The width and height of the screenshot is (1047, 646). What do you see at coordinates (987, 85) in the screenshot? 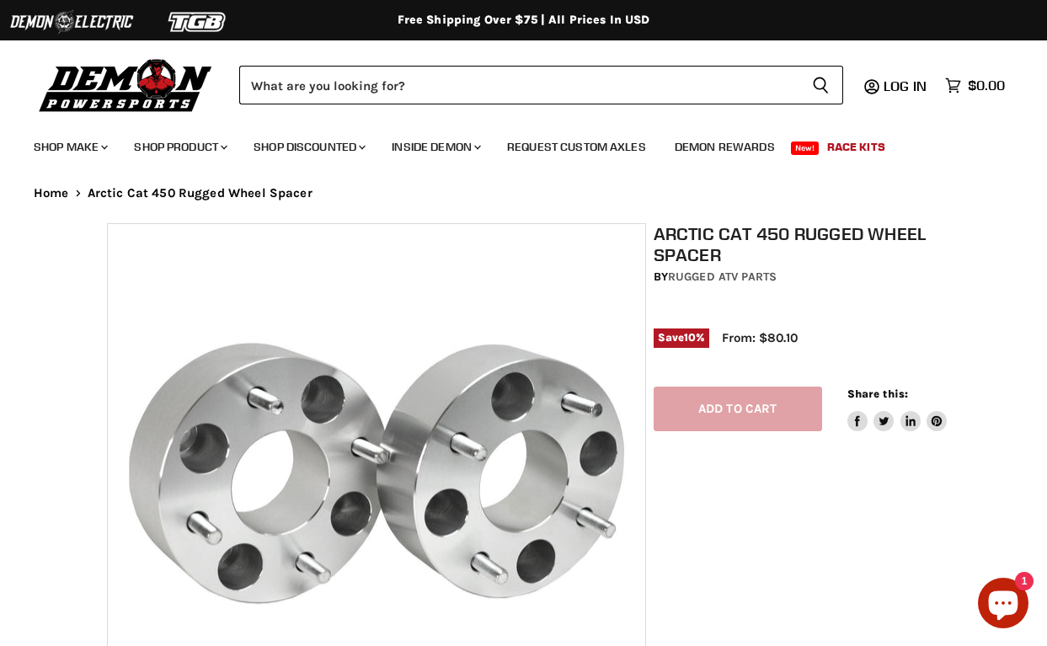
I see `span: $0.00` at bounding box center [987, 85].